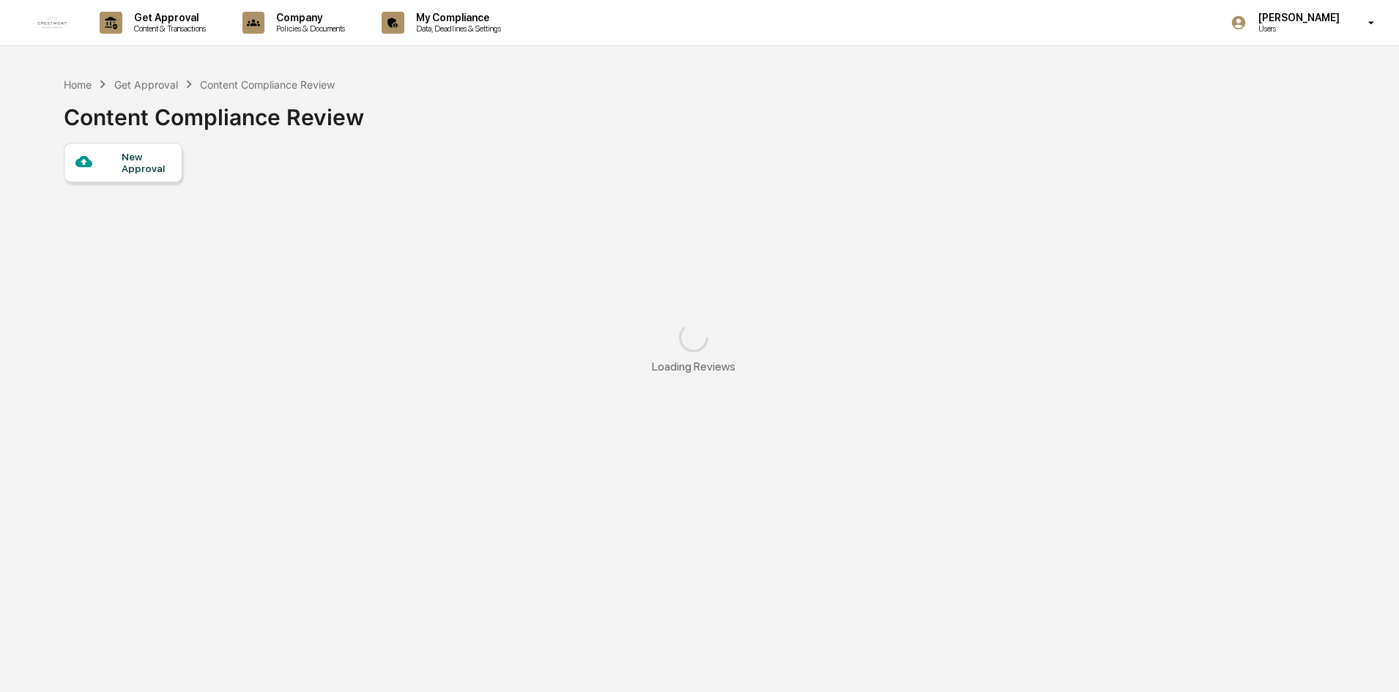 The height and width of the screenshot is (692, 1399). I want to click on p: My Compliance, so click(456, 18).